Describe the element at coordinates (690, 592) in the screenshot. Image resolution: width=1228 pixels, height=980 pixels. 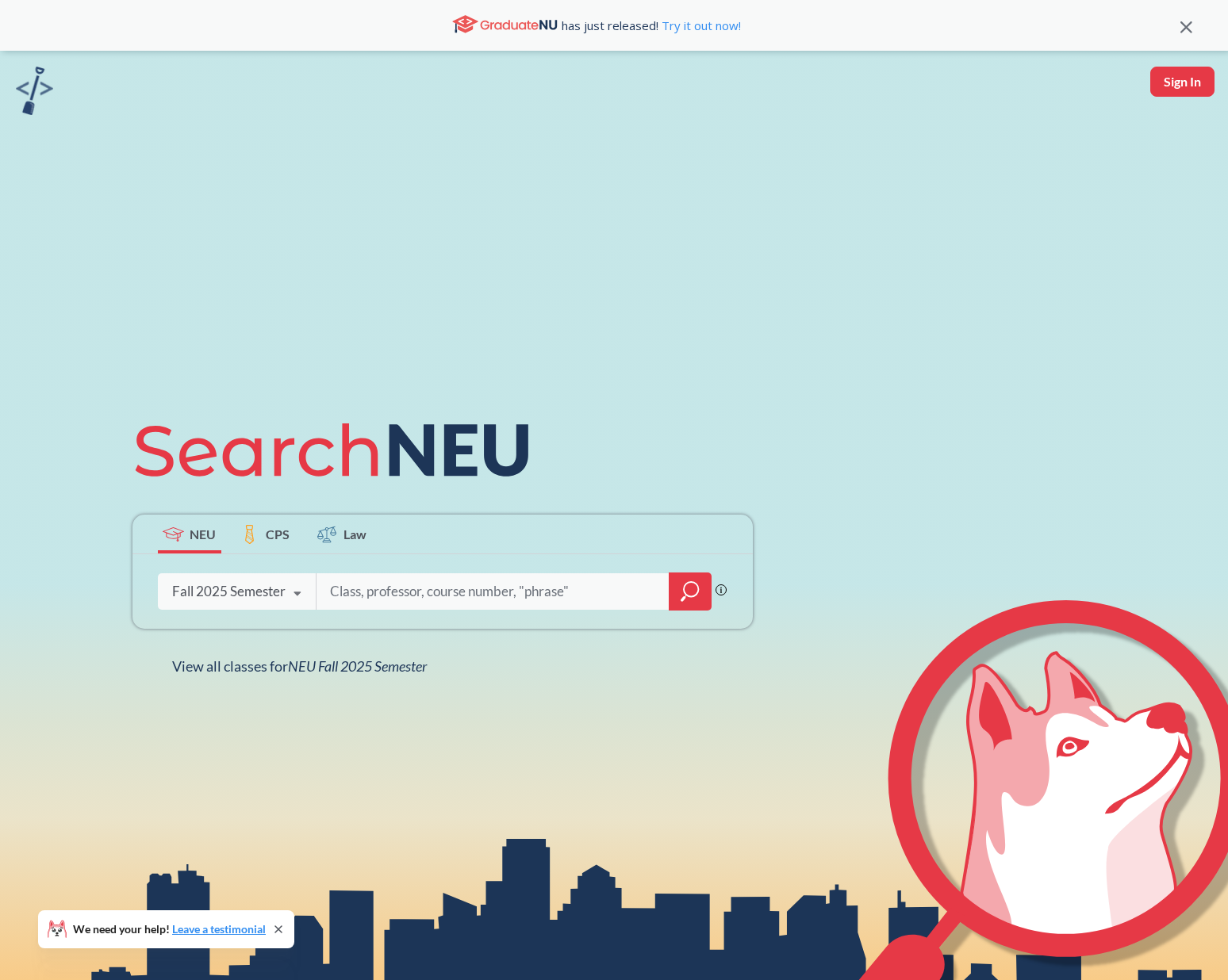
I see `svg: magnifying glass` at that location.